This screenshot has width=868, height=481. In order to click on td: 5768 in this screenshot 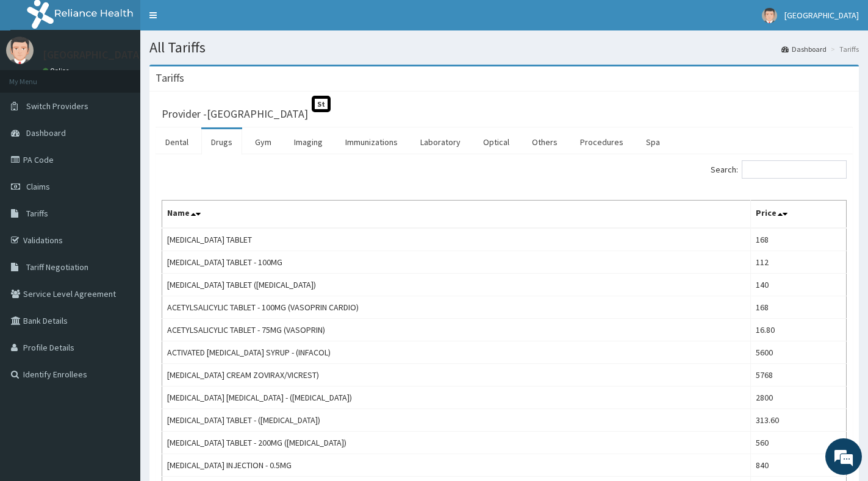, I will do `click(798, 375)`.